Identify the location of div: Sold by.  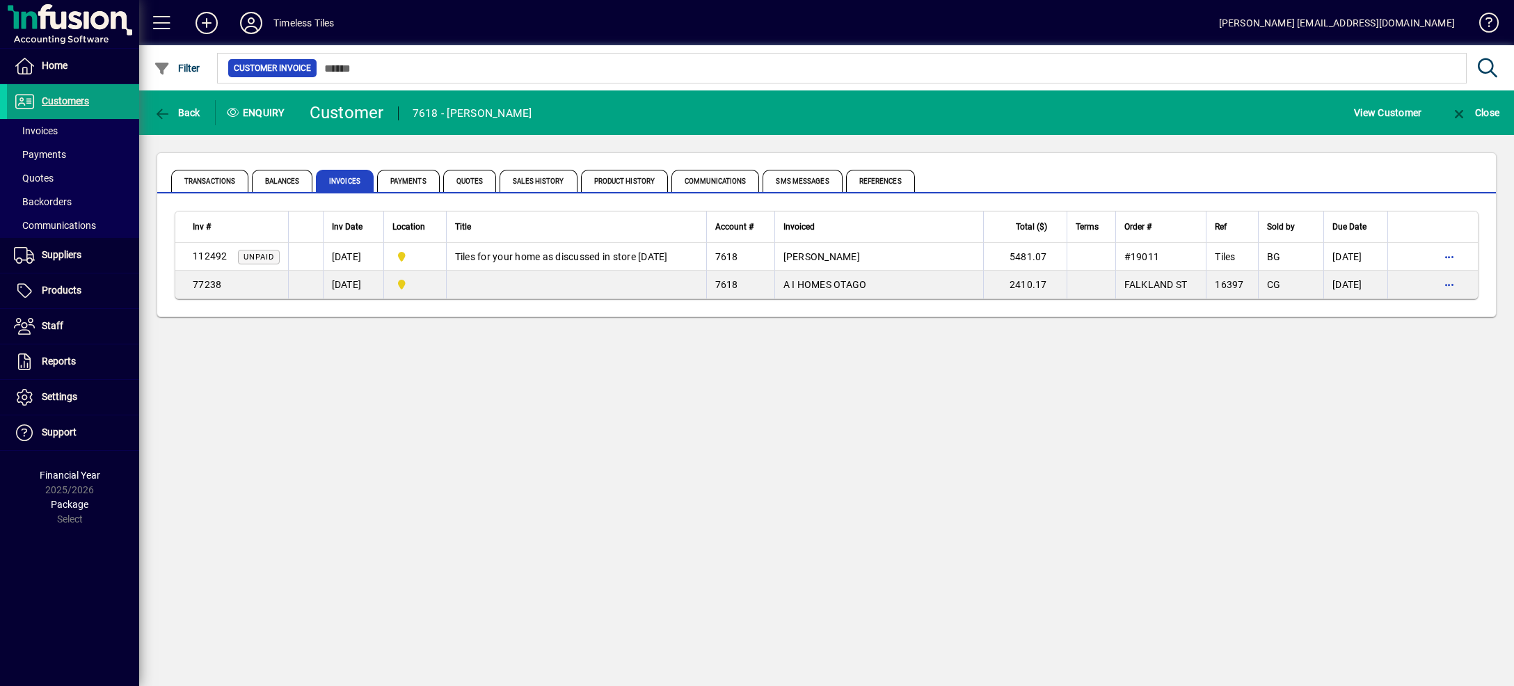
(1291, 227).